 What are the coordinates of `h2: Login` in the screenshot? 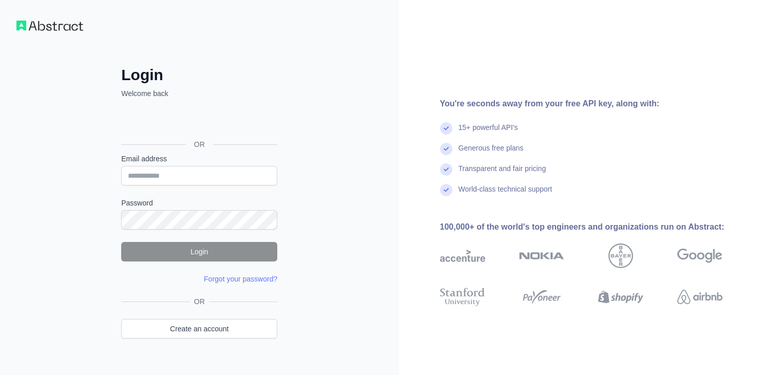 It's located at (199, 75).